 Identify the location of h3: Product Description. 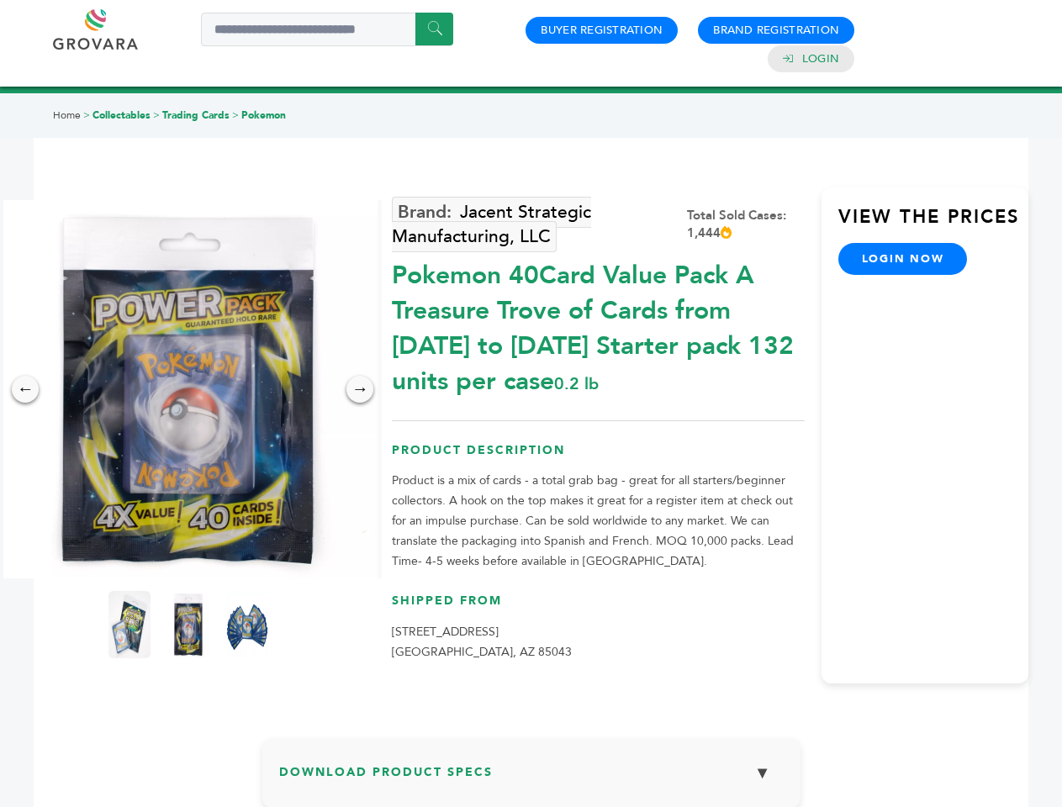
(598, 456).